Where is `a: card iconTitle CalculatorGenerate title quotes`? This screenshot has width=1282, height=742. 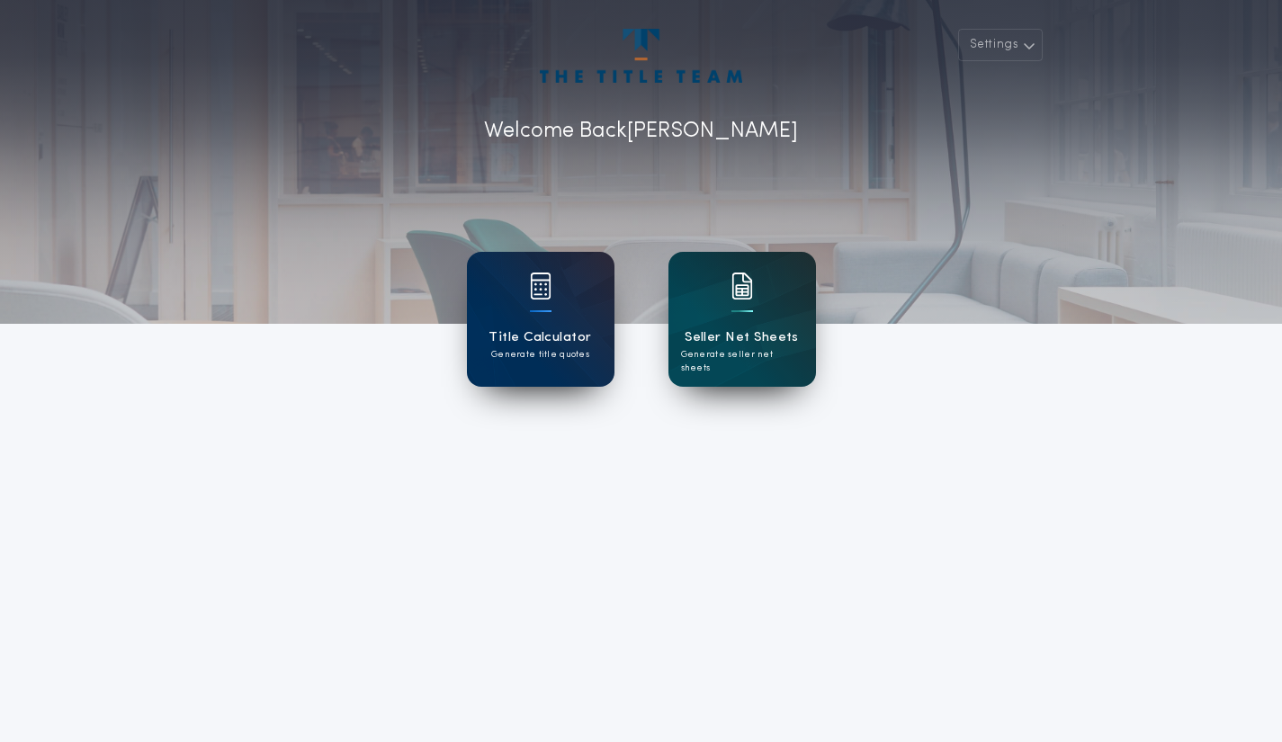
a: card iconTitle CalculatorGenerate title quotes is located at coordinates (541, 319).